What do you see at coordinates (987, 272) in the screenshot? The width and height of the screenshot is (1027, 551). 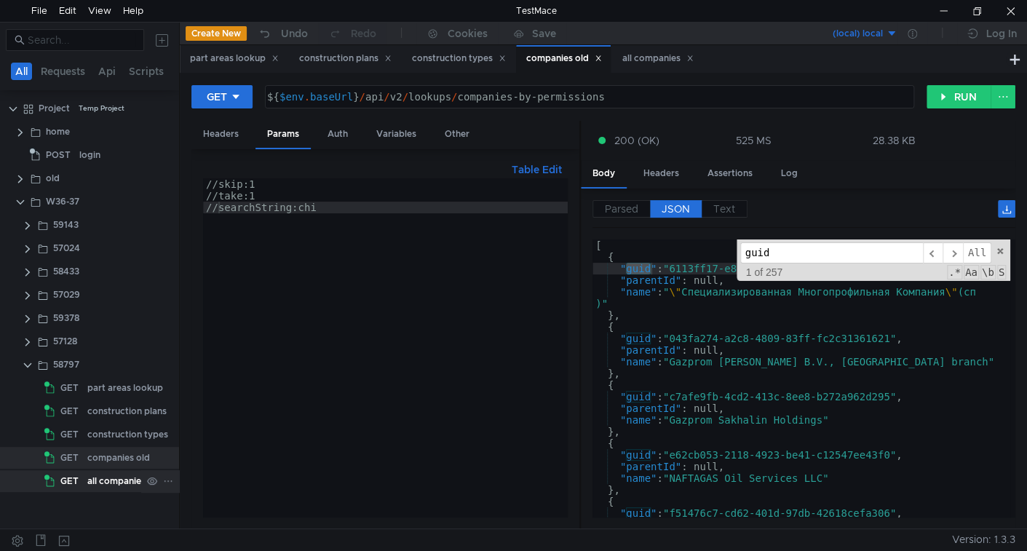 I see `span: Whole Word Search` at bounding box center [987, 272].